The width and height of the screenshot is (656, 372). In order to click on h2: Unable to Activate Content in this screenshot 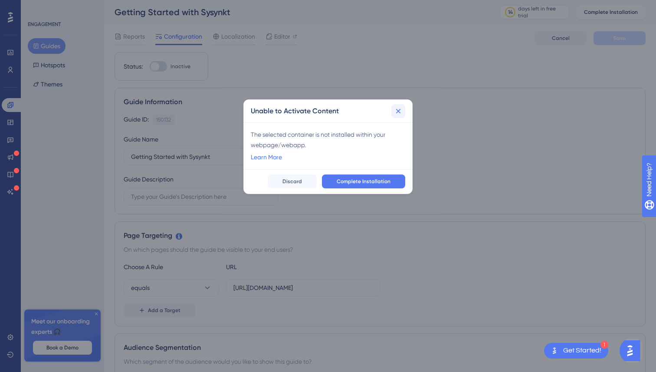, I will do `click(295, 111)`.